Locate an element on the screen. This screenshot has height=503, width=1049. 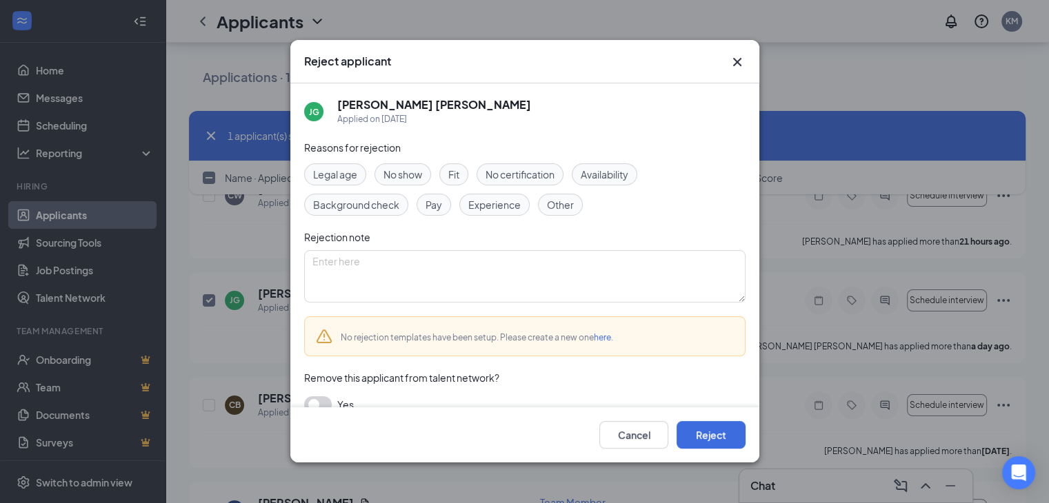
span: Legal age is located at coordinates (335, 174).